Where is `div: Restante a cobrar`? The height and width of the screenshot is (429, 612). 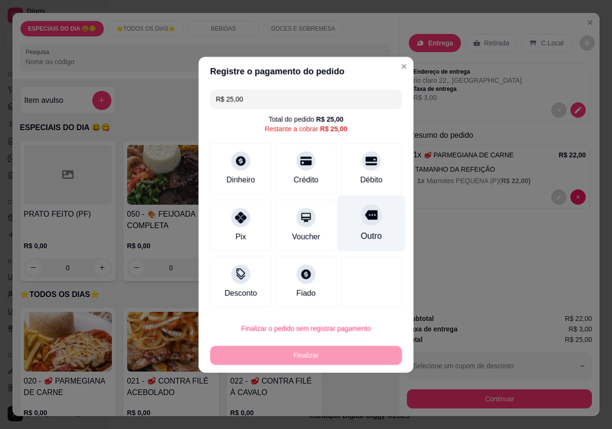
div: Restante a cobrar is located at coordinates (306, 129).